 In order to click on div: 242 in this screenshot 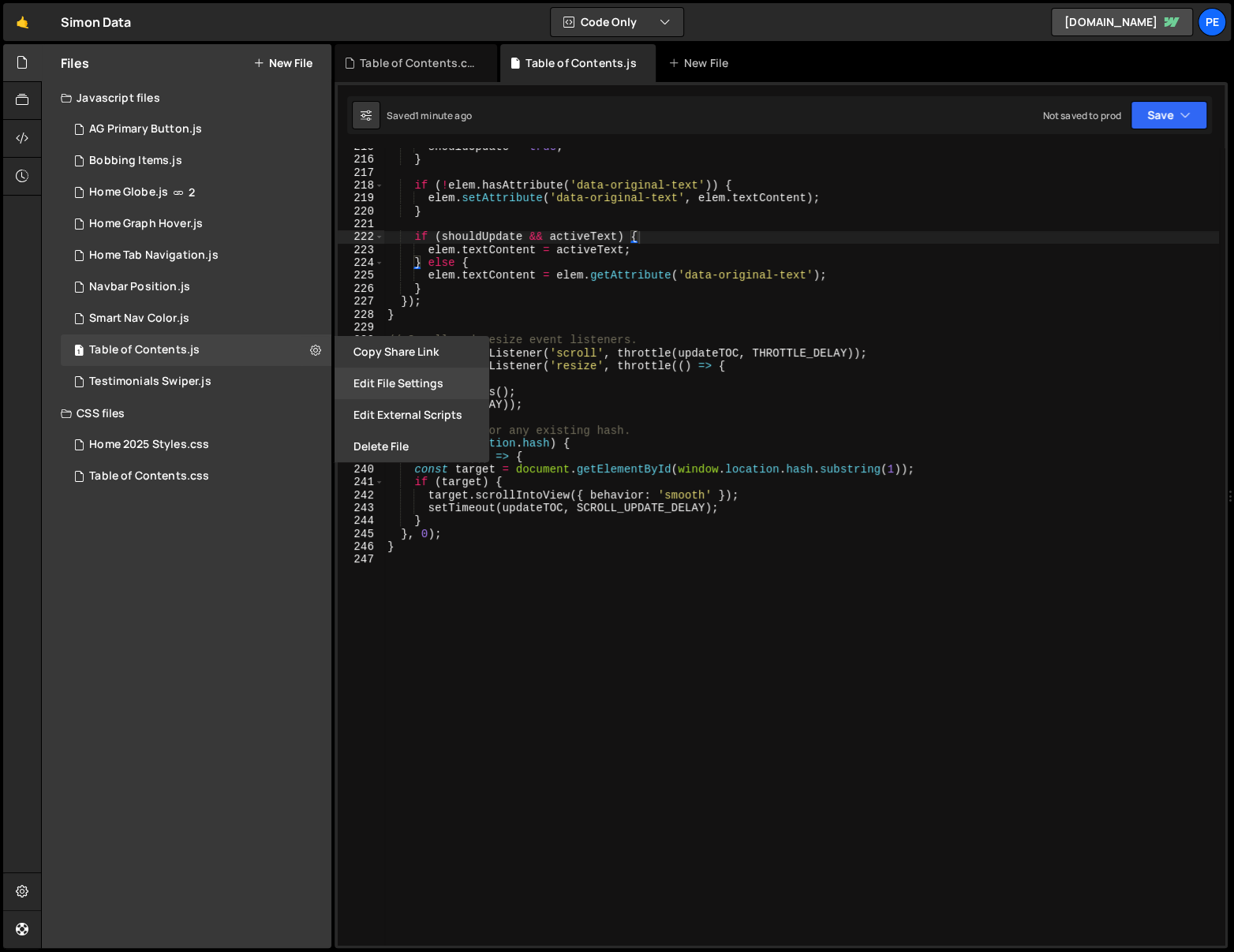, I will do `click(361, 495)`.